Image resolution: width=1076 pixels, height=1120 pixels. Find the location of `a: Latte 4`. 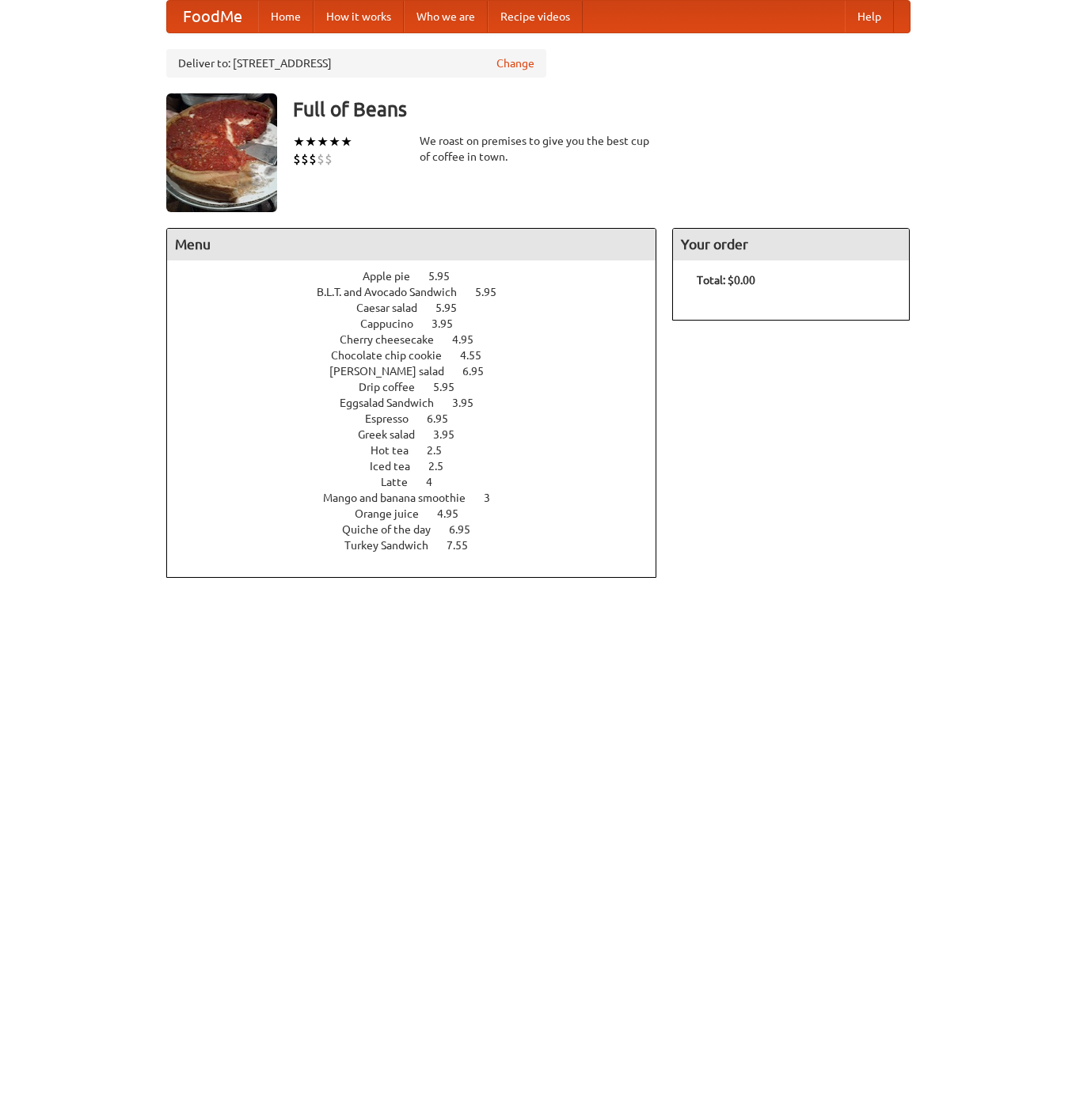

a: Latte 4 is located at coordinates (421, 482).